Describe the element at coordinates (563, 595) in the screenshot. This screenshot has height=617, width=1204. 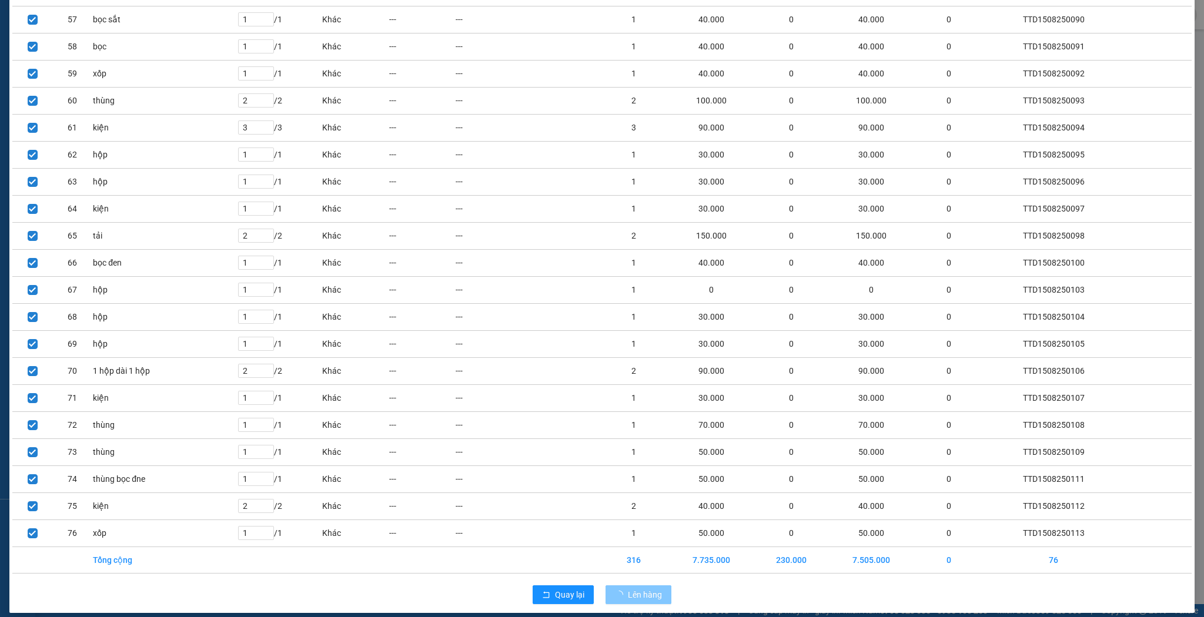
I see `button: rollbackQuay lại` at that location.